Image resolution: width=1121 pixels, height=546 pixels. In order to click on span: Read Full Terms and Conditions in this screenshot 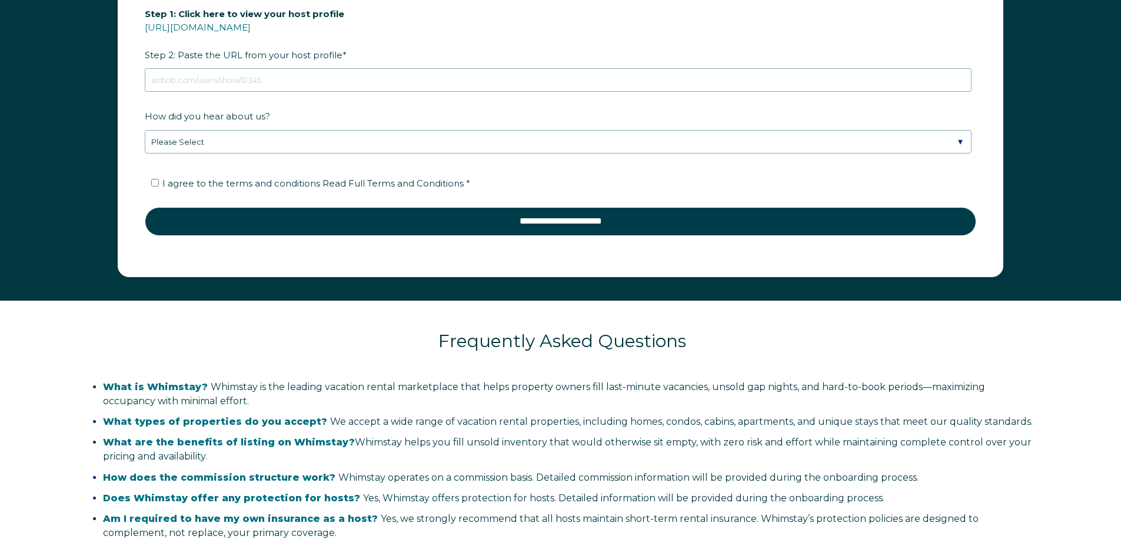, I will do `click(393, 183)`.